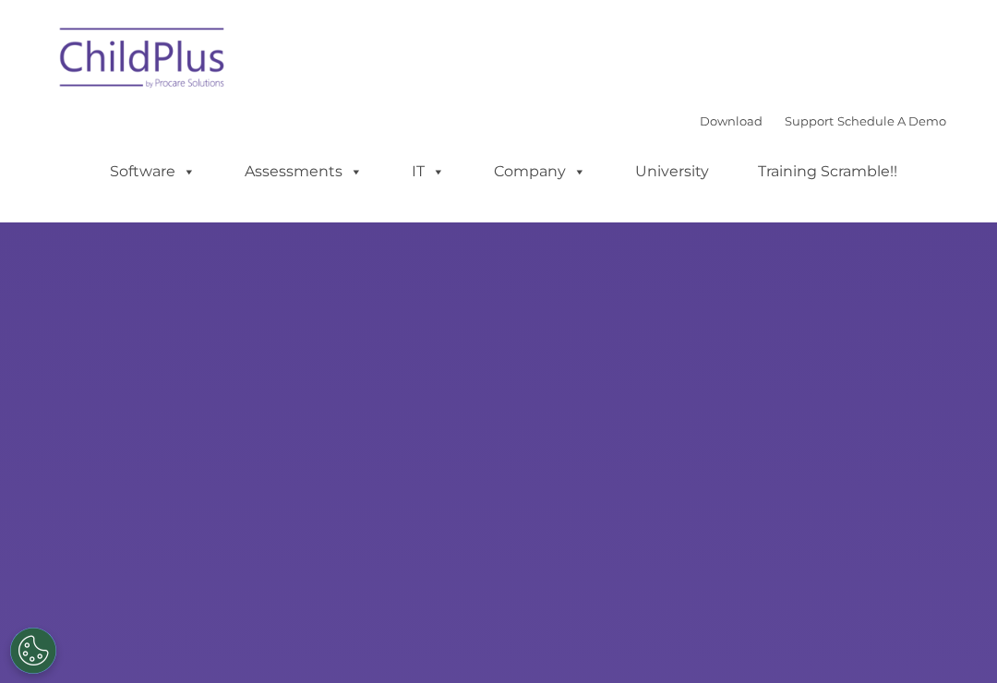 Image resolution: width=997 pixels, height=683 pixels. What do you see at coordinates (143, 61) in the screenshot?
I see `img: ChildPlus by Procare Solutions` at bounding box center [143, 61].